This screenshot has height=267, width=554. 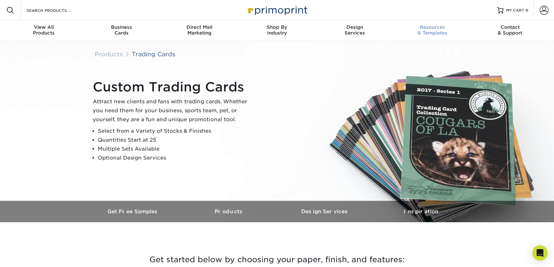 What do you see at coordinates (44, 27) in the screenshot?
I see `span: View All` at bounding box center [44, 27].